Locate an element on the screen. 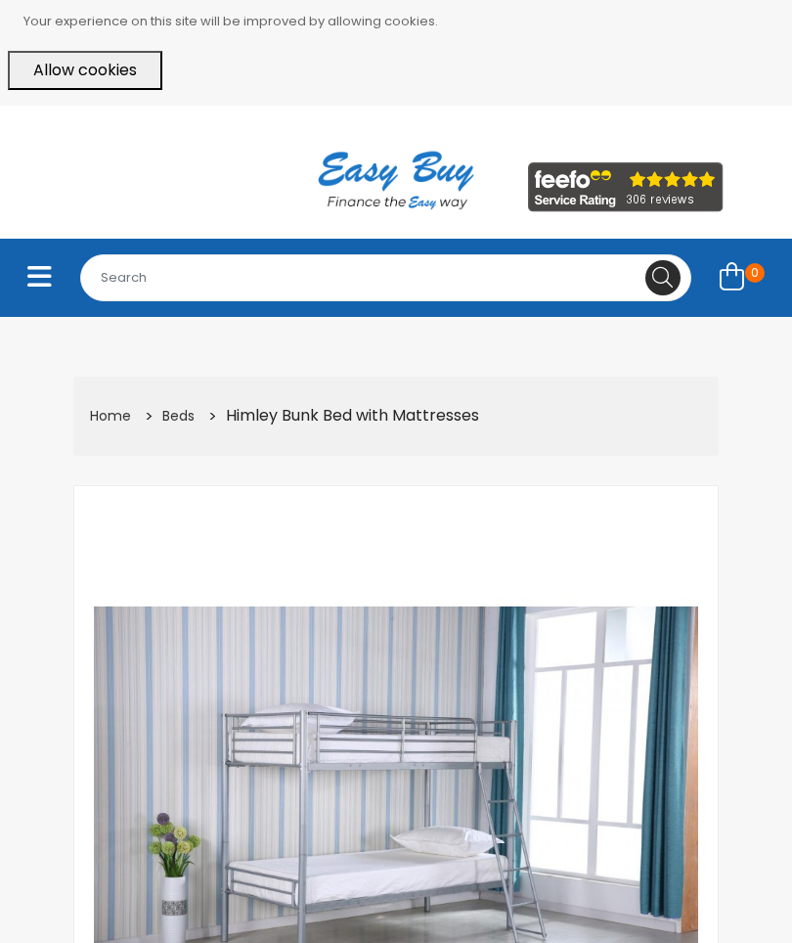  button: Allow cookies is located at coordinates (85, 70).